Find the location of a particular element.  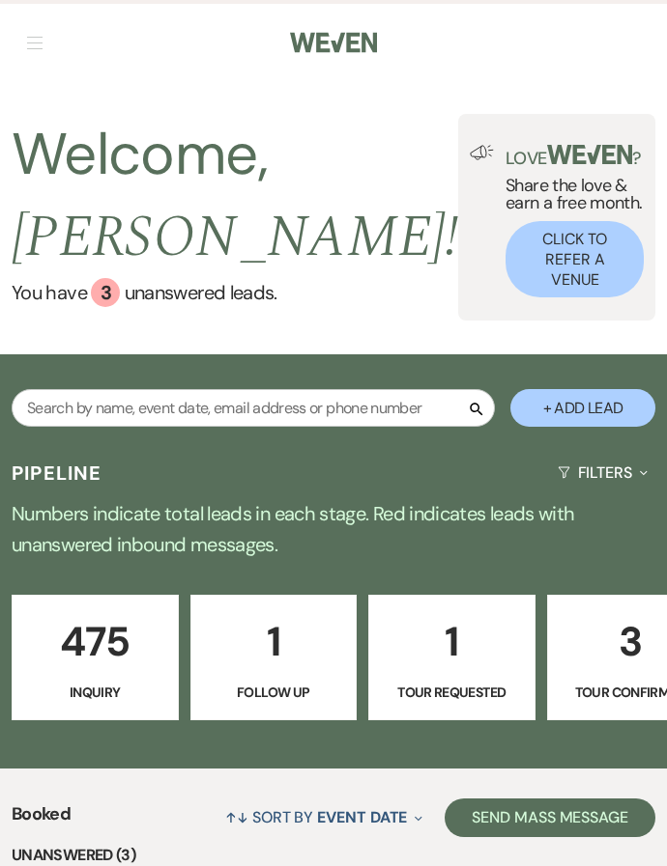

p: Inquiry is located at coordinates (95, 693).